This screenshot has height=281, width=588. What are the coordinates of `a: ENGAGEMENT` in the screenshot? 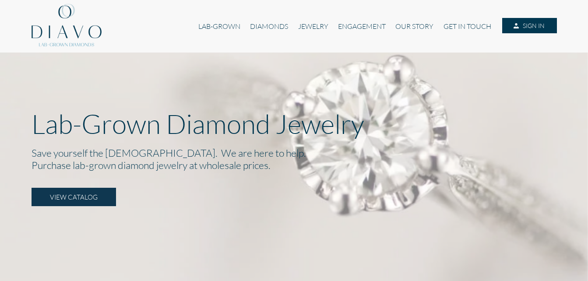 It's located at (361, 26).